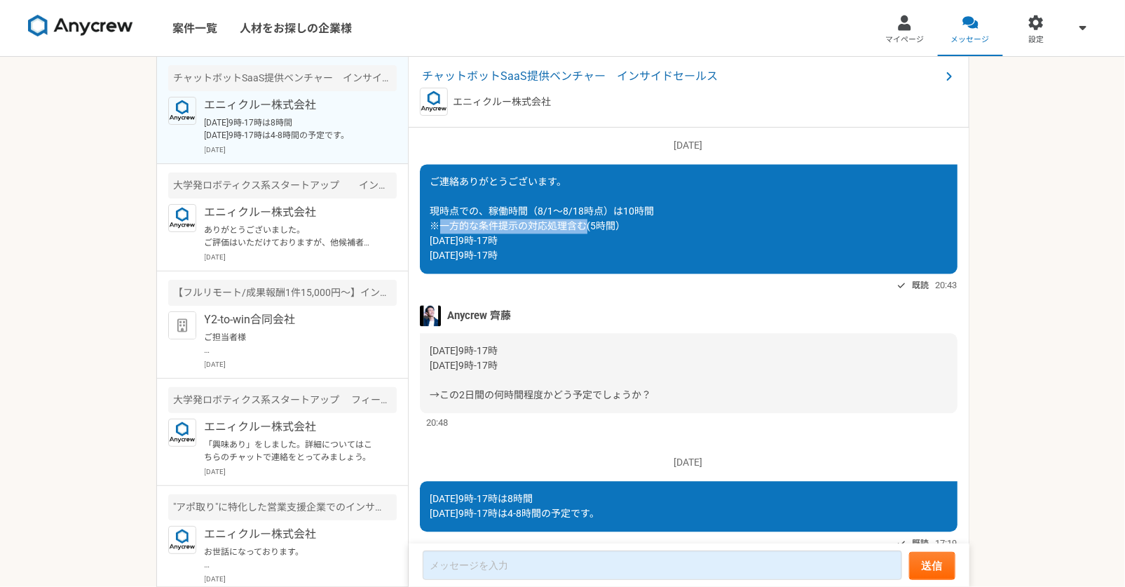 The image size is (1125, 587). What do you see at coordinates (947, 285) in the screenshot?
I see `span: 20:43` at bounding box center [947, 285].